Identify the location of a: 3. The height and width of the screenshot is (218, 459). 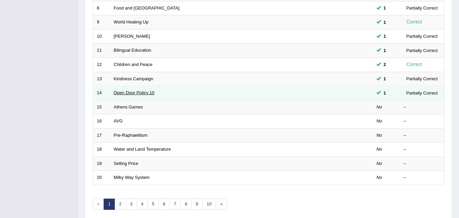
(131, 204).